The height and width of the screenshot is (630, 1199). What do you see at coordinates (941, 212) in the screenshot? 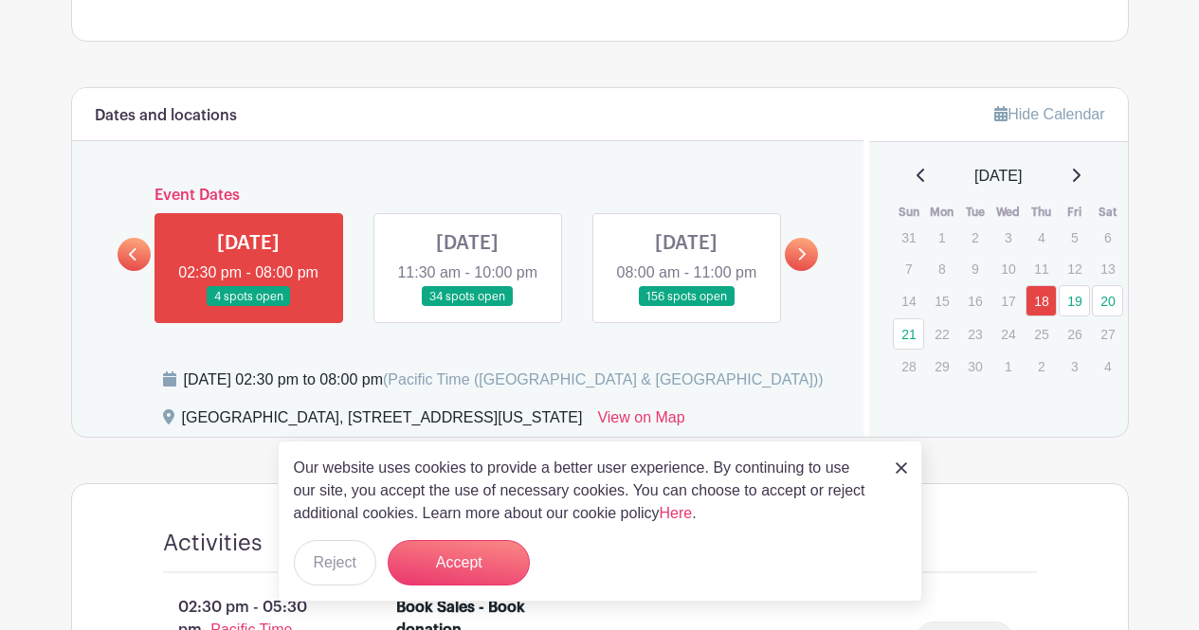
I see `th: Mon` at bounding box center [941, 212].